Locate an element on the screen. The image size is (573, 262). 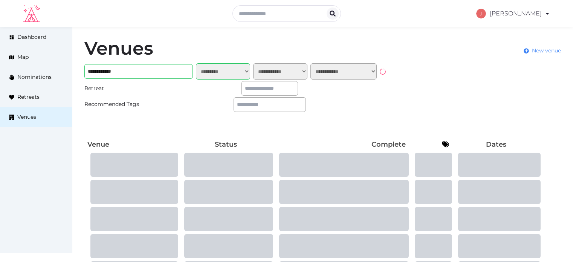
span: Map is located at coordinates (23, 57).